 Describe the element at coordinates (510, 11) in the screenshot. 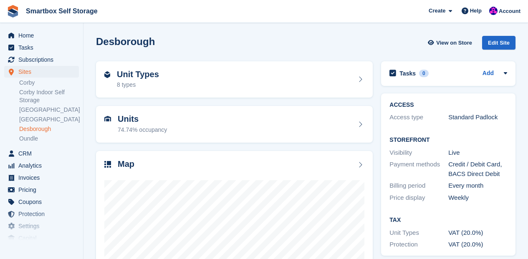

I see `span: Account` at that location.